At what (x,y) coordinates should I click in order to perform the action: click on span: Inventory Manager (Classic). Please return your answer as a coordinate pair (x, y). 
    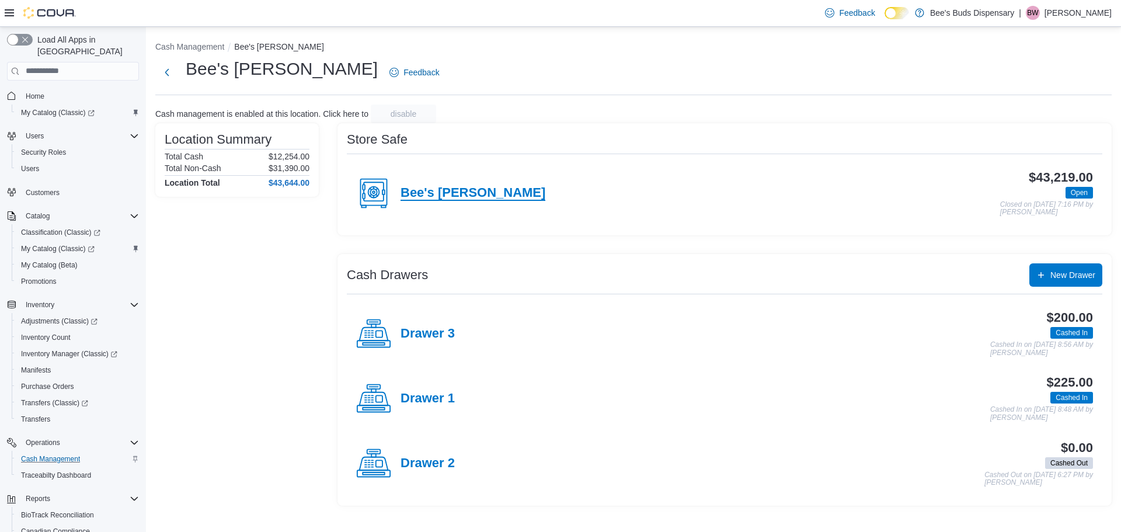
    Looking at the image, I should click on (78, 354).